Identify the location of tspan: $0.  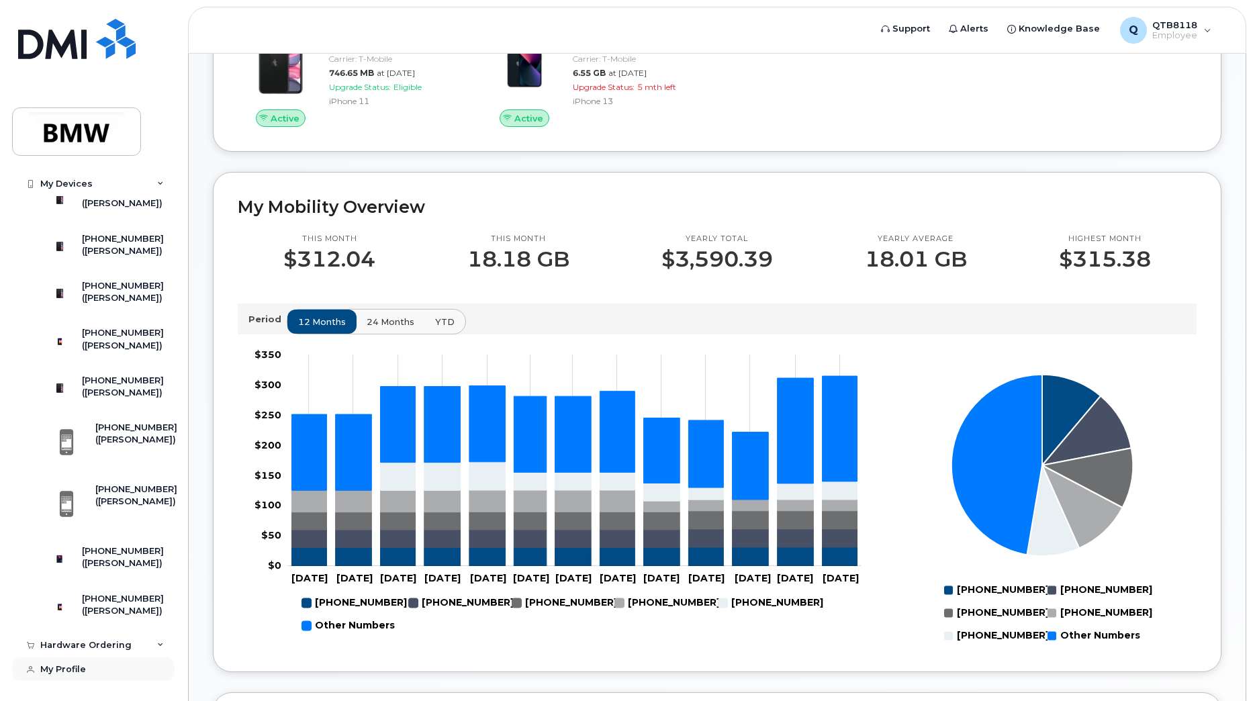
(275, 566).